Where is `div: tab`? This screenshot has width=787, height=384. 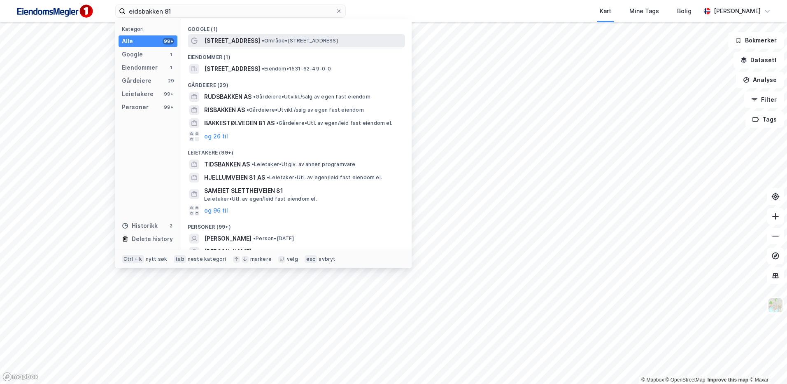
div: tab is located at coordinates (180, 259).